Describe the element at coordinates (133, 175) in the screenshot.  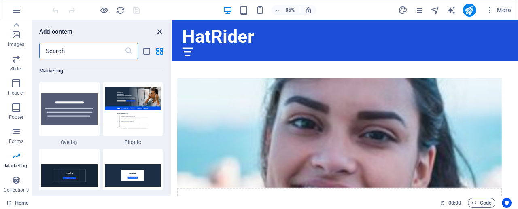
I see `img: callout-box_v2.png` at that location.